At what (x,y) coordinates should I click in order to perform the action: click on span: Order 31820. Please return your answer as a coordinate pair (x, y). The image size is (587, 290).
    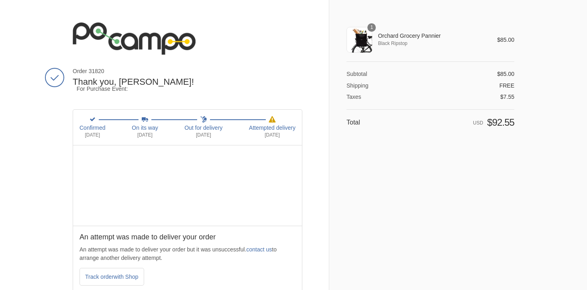
    Looking at the image, I should click on (188, 71).